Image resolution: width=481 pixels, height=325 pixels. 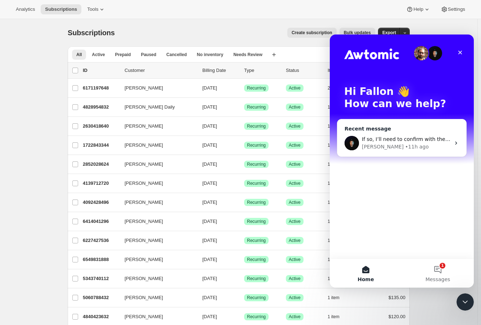 What do you see at coordinates (36, 245) in the screenshot?
I see `span: Home` at bounding box center [36, 245].